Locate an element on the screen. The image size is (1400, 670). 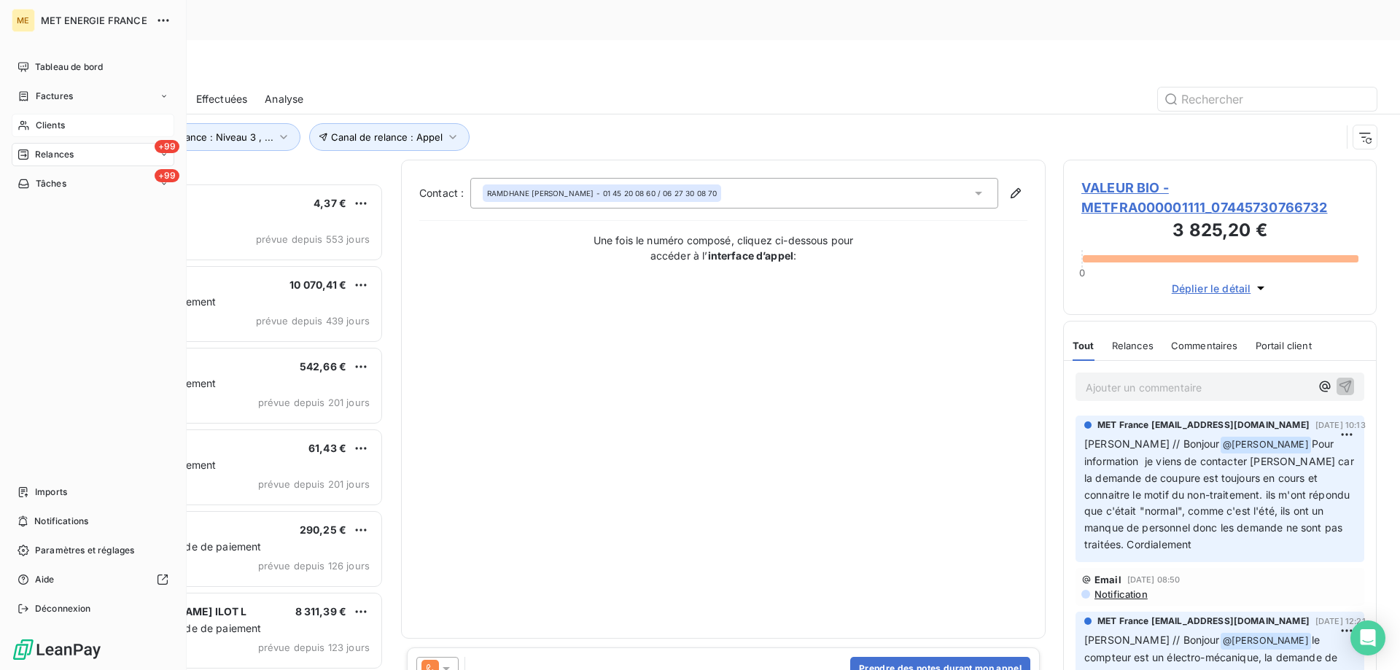
span: Tout is located at coordinates (1084, 346).